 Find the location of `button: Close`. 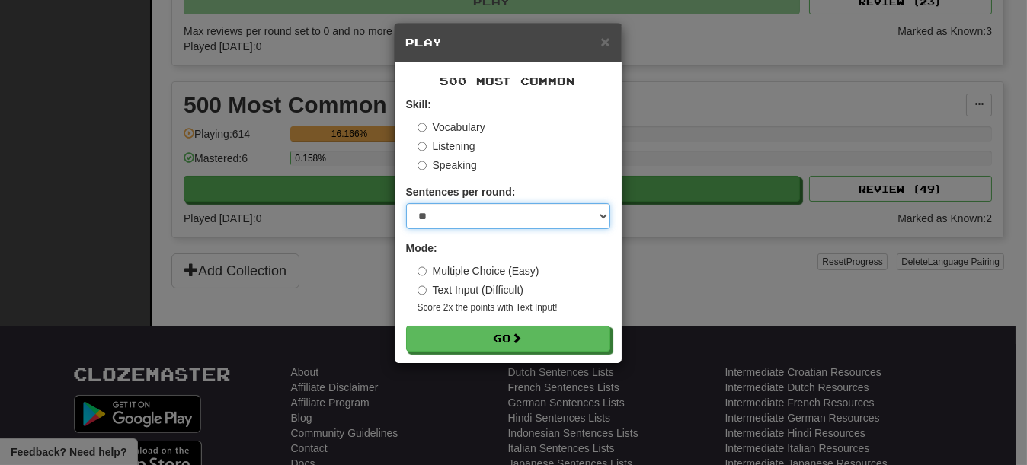

button: Close is located at coordinates (605, 41).